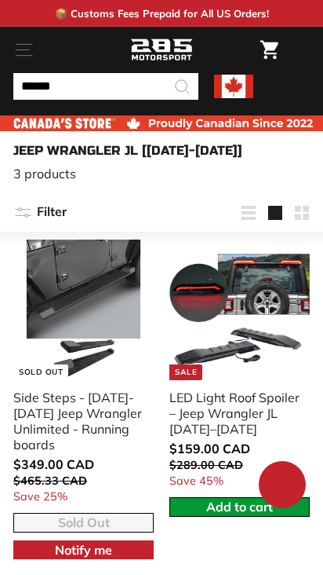 The image size is (323, 575). I want to click on input: Search, so click(106, 86).